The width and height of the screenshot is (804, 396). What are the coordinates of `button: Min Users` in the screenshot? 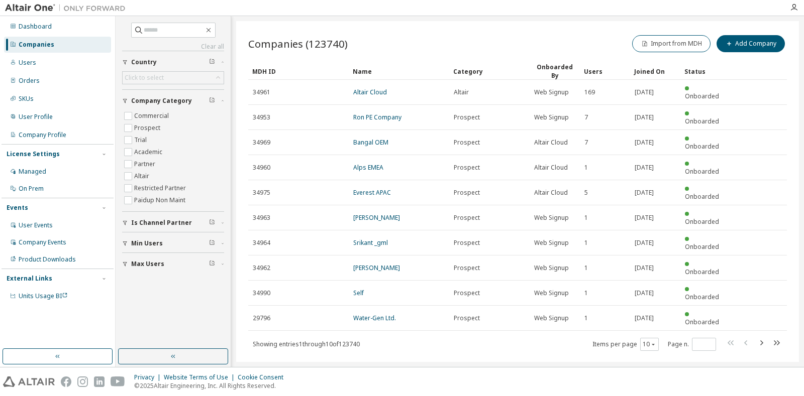 It's located at (173, 244).